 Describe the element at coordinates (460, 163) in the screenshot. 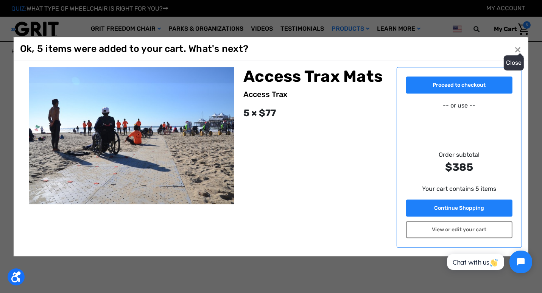

I see `div: Order subtotal` at that location.